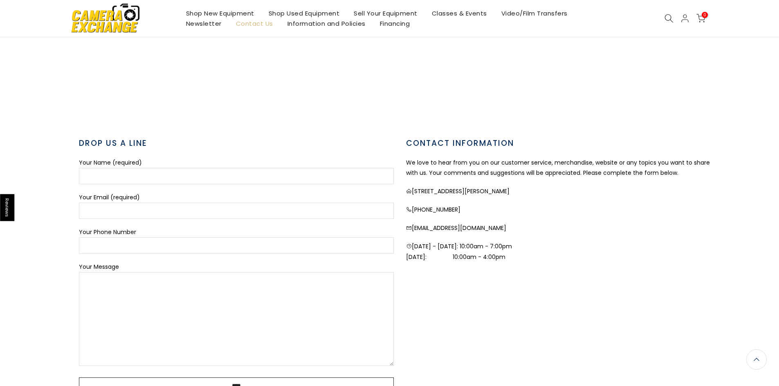 The height and width of the screenshot is (386, 779). What do you see at coordinates (563, 168) in the screenshot?
I see `p: We love to hear from you on our customer service, merchandise, website or any topics you want to ...` at bounding box center [563, 168].